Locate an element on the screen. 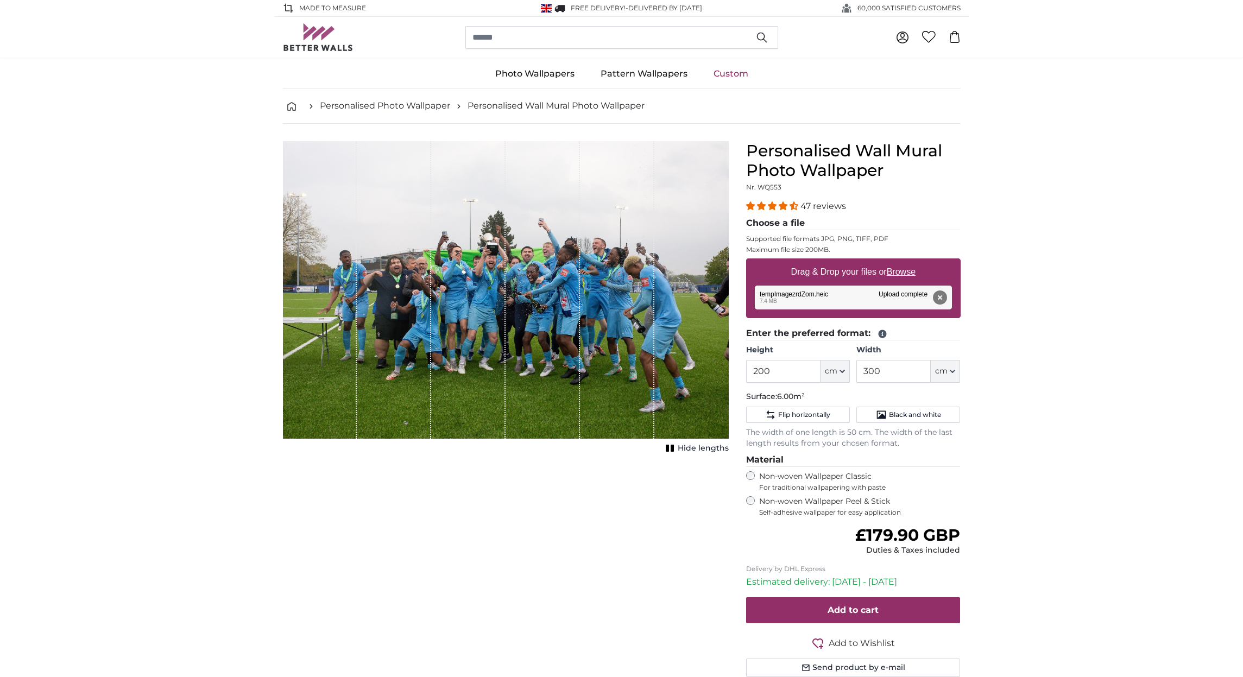 Image resolution: width=1243 pixels, height=677 pixels. button: Send product by e-mail is located at coordinates (853, 668).